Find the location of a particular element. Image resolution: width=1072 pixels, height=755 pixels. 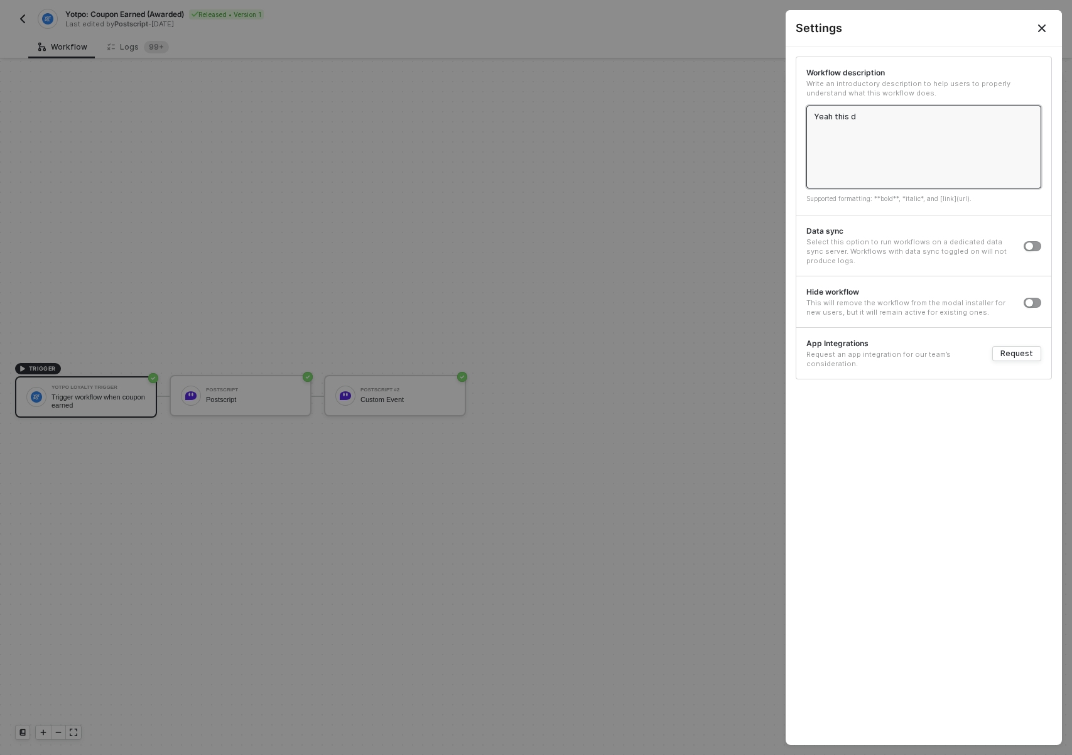

button: Request is located at coordinates (1017, 354).